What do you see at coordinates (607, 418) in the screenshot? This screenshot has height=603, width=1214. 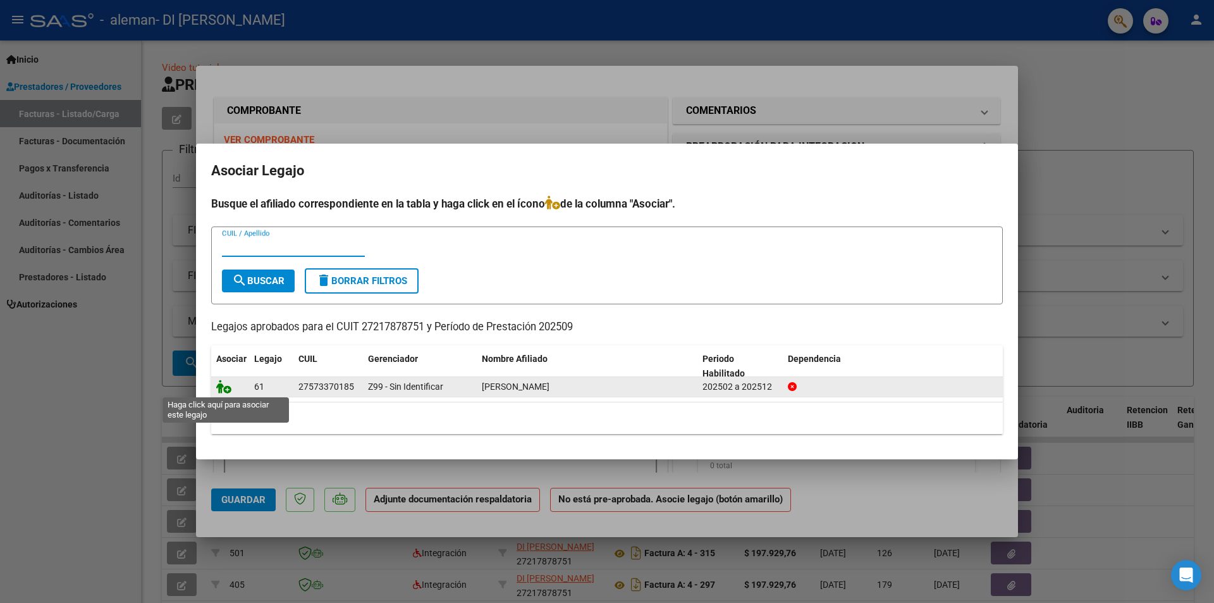 I see `div: 1 registros` at bounding box center [607, 418].